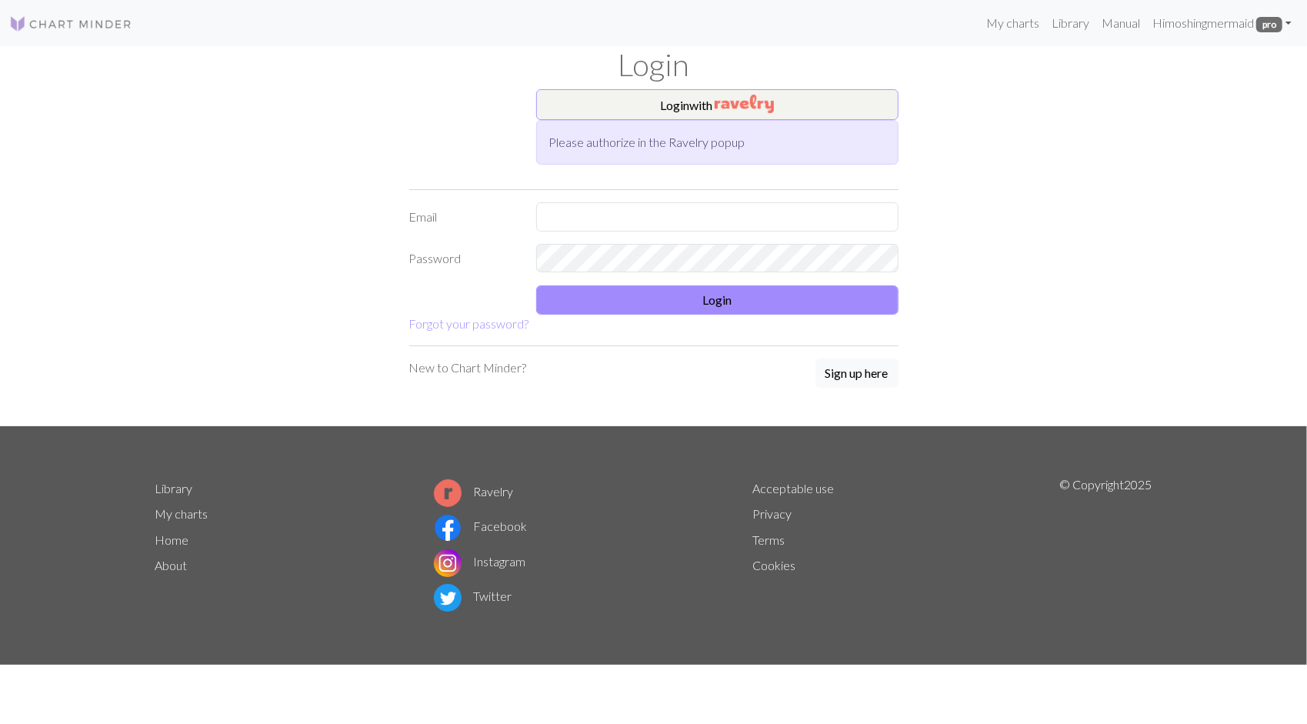  Describe the element at coordinates (474, 491) in the screenshot. I see `a: Ravelry` at that location.